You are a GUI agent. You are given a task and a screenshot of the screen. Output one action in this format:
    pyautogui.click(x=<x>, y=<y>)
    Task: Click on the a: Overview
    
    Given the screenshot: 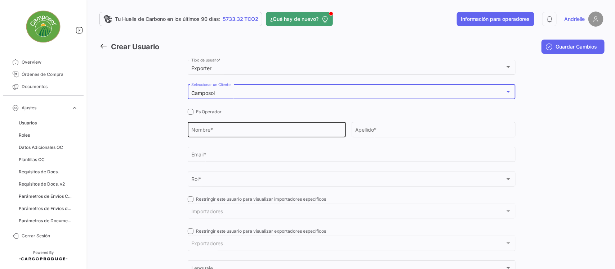 What is the action you would take?
    pyautogui.click(x=43, y=62)
    